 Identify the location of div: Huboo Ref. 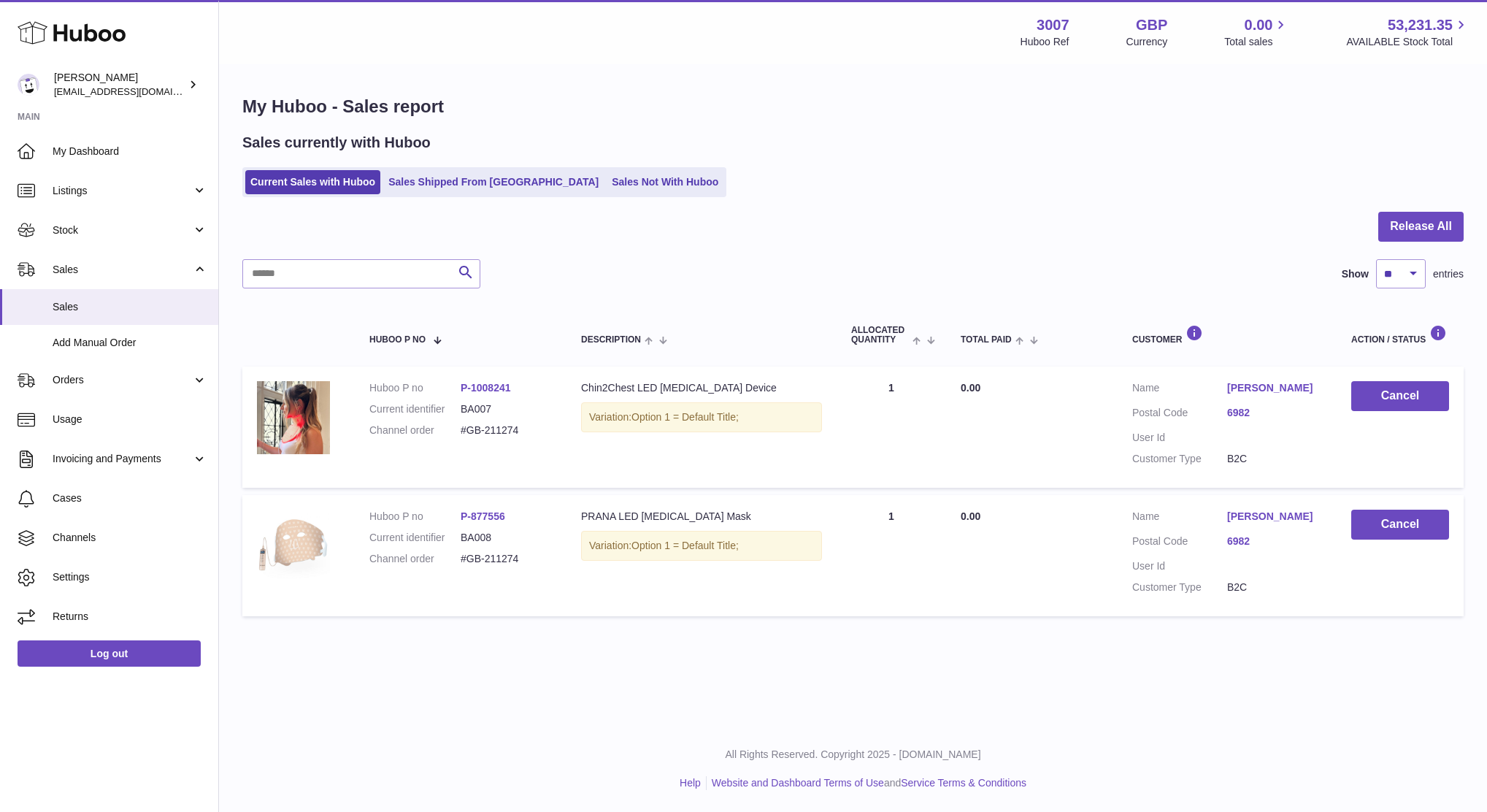
(1045, 41).